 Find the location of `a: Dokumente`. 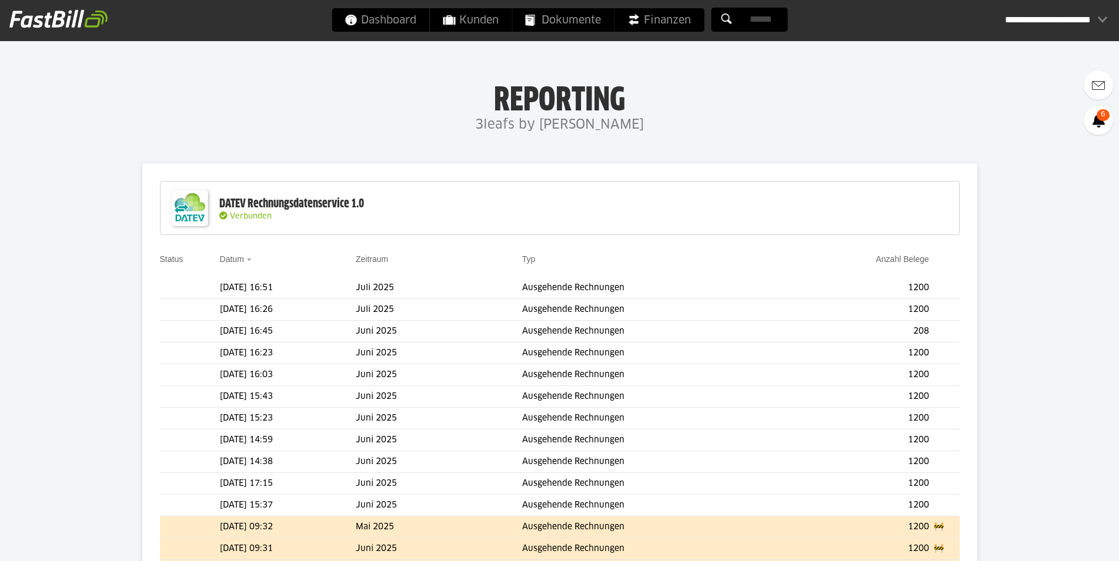

a: Dokumente is located at coordinates (563, 20).